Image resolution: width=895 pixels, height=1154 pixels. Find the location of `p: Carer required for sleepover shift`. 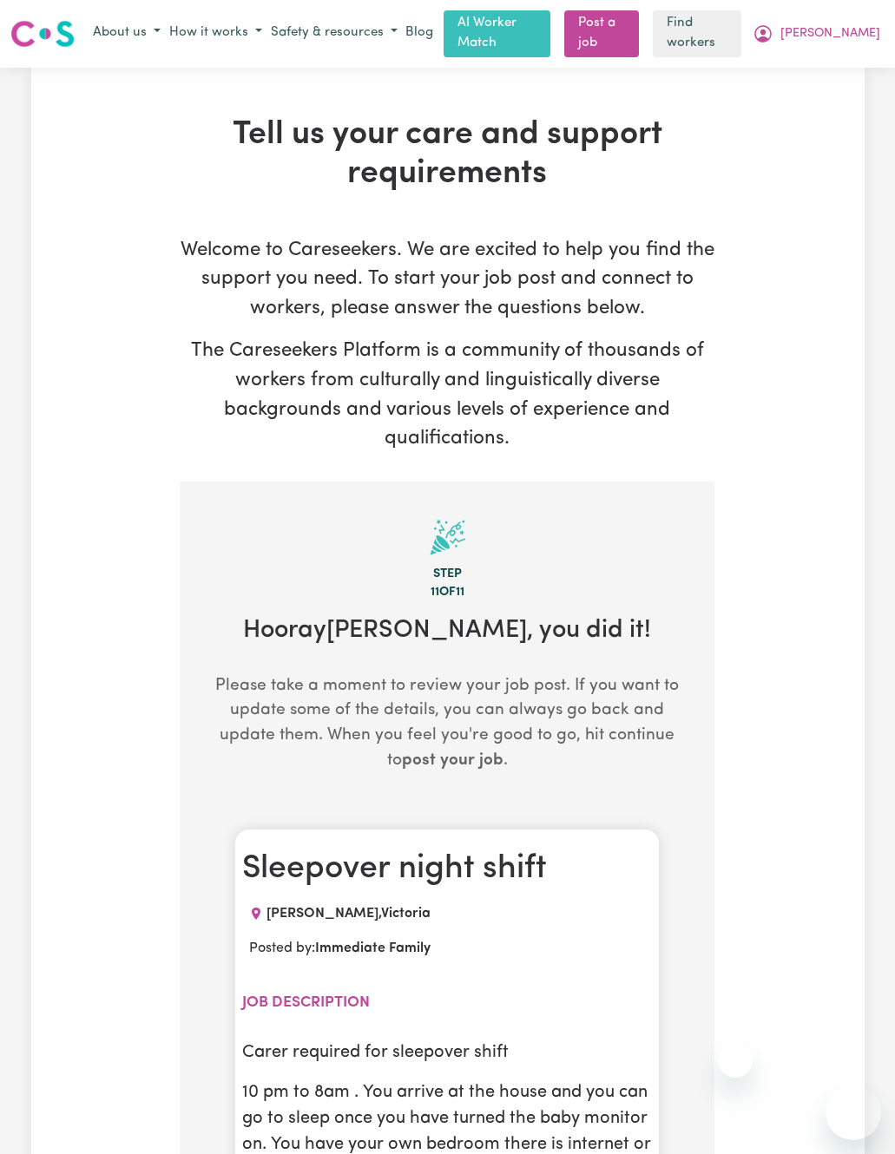

p: Carer required for sleepover shift is located at coordinates (447, 1053).